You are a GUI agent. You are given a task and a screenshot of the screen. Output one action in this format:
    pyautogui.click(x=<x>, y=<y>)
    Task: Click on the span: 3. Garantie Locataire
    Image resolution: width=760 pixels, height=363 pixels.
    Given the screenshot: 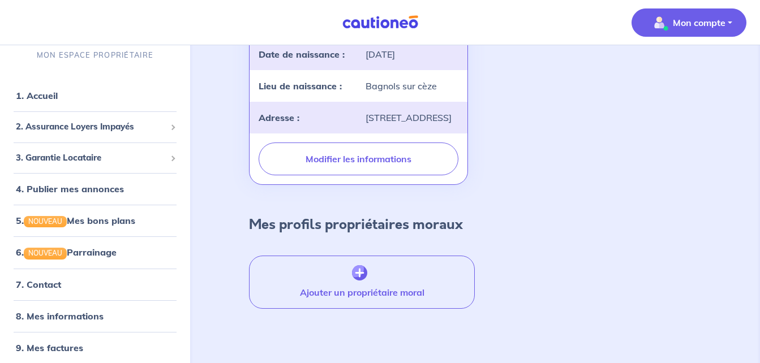 What is the action you would take?
    pyautogui.click(x=91, y=157)
    